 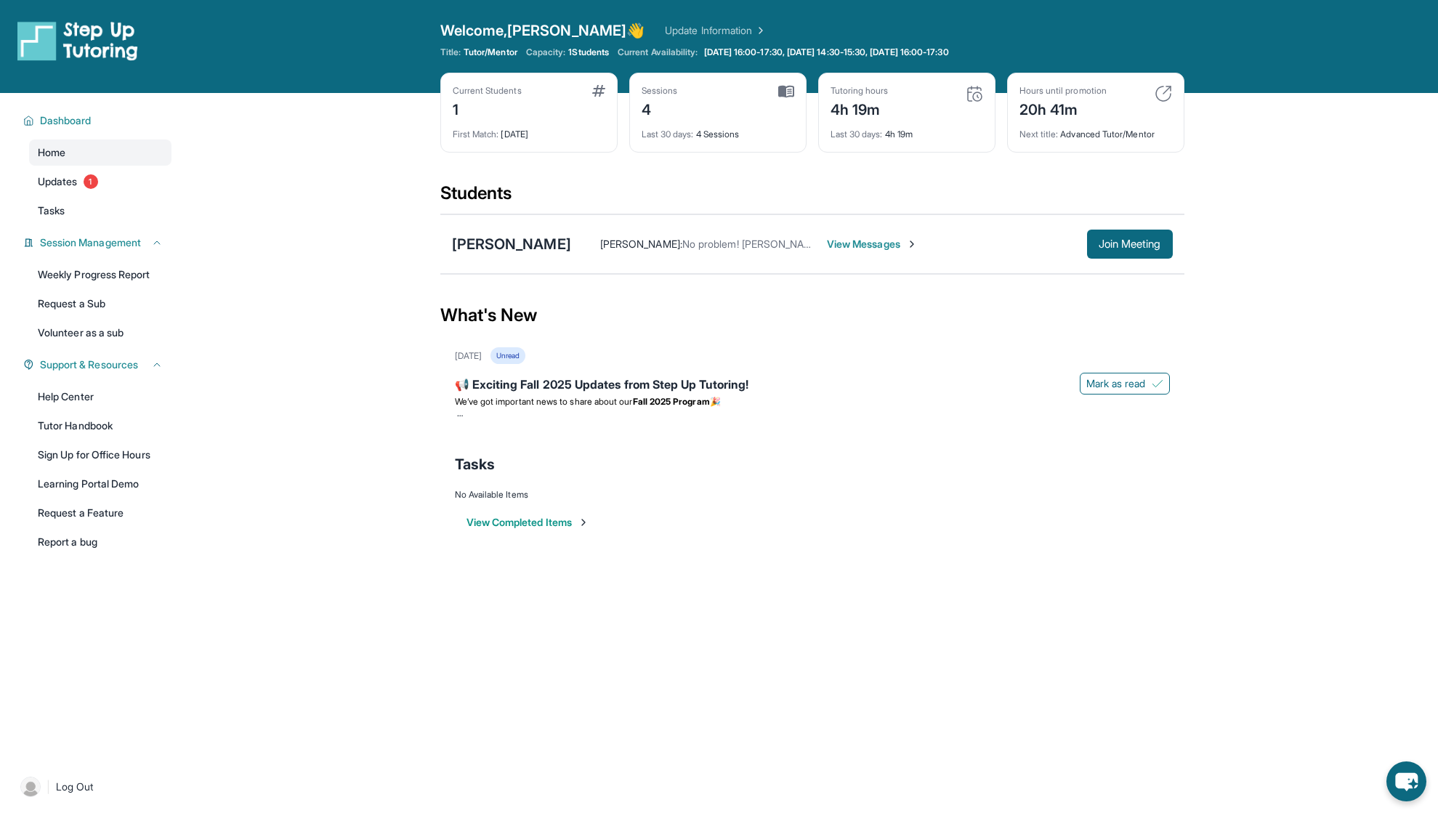 What do you see at coordinates (588, 52) in the screenshot?
I see `span: 1 Students` at bounding box center [588, 52].